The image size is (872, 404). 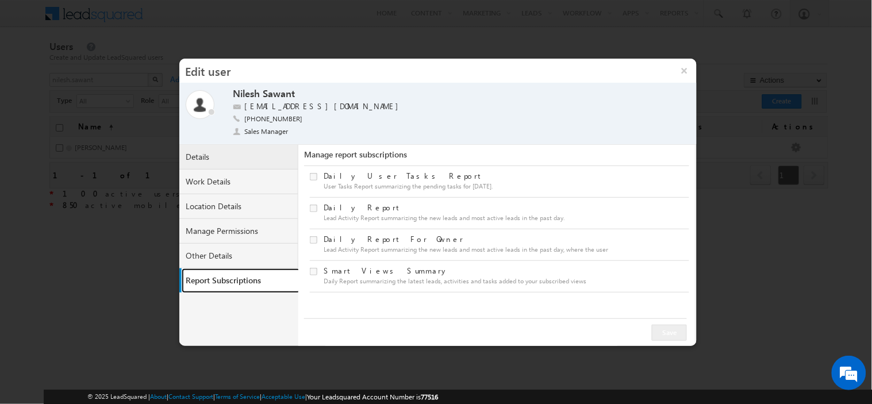 I want to click on div: Daily User Tasks Report, so click(x=473, y=176).